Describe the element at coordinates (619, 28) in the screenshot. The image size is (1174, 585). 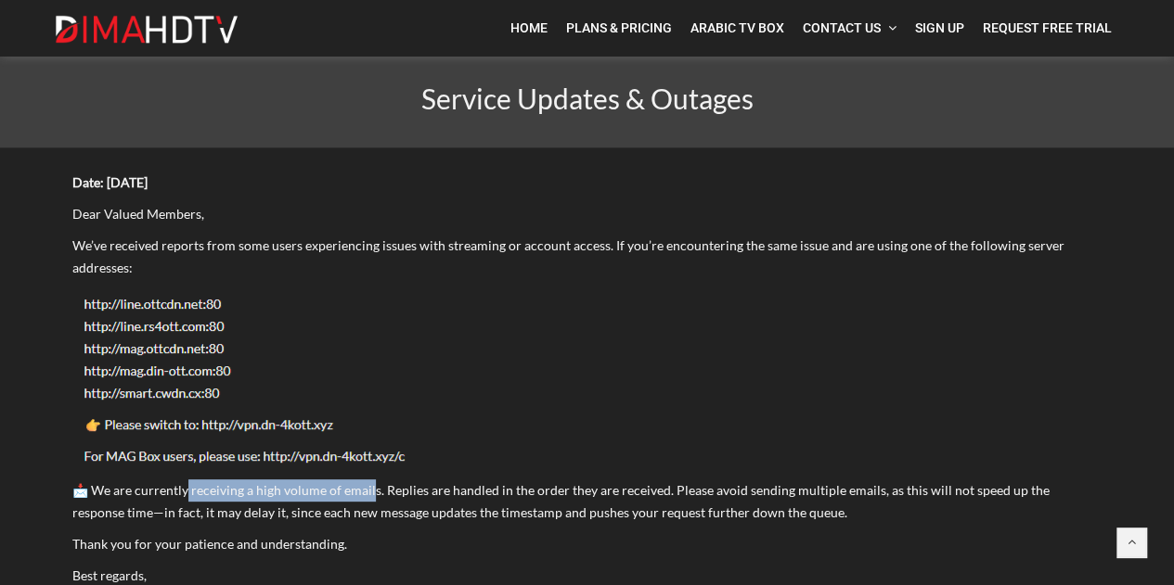
I see `span: Plans & Pricing` at that location.